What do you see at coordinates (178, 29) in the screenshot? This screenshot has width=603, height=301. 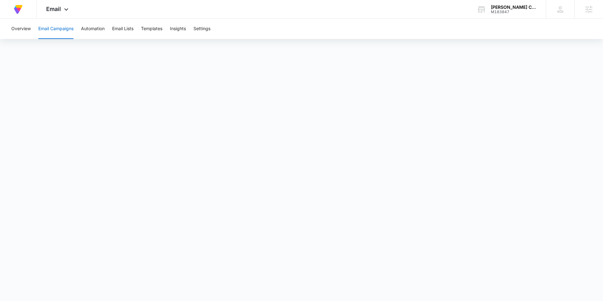 I see `button: Insights` at bounding box center [178, 29].